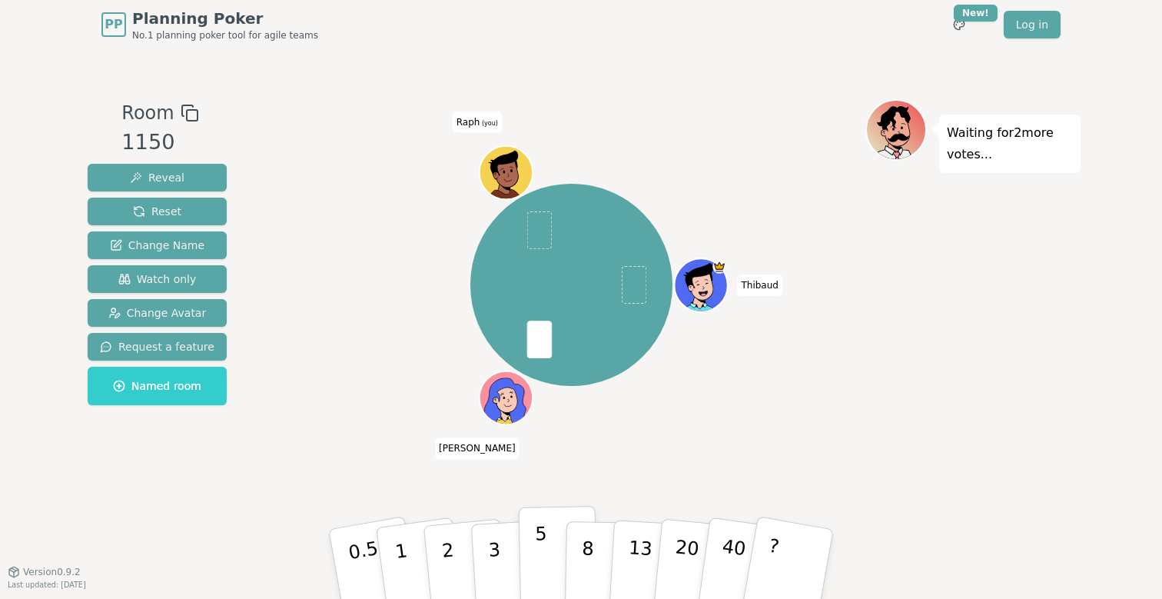  Describe the element at coordinates (148, 113) in the screenshot. I see `span: Room` at that location.